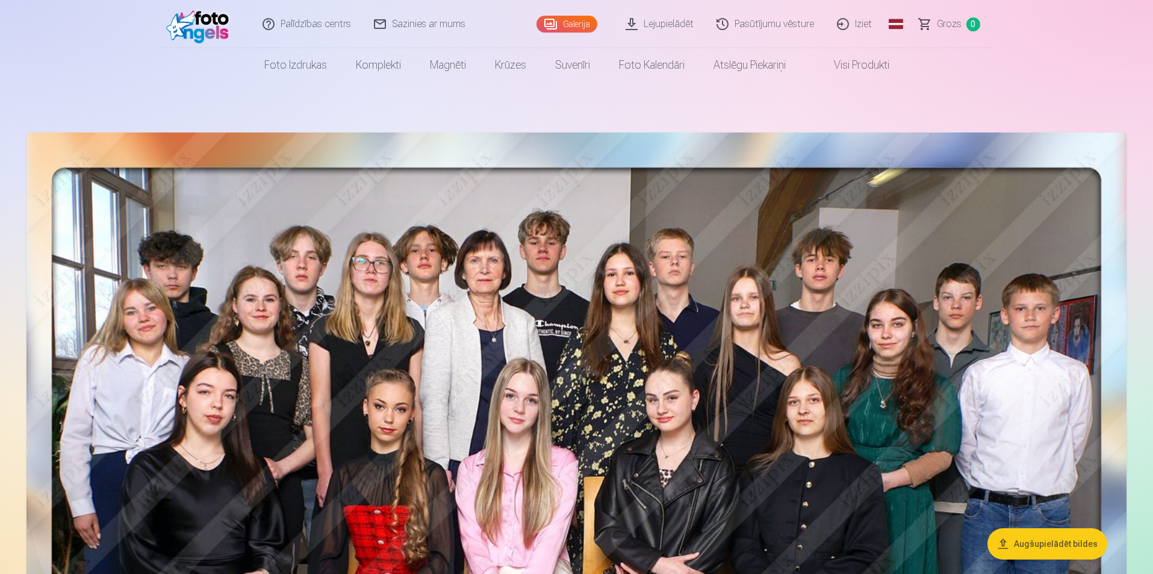  Describe the element at coordinates (749, 65) in the screenshot. I see `a: Atslēgu piekariņi` at that location.